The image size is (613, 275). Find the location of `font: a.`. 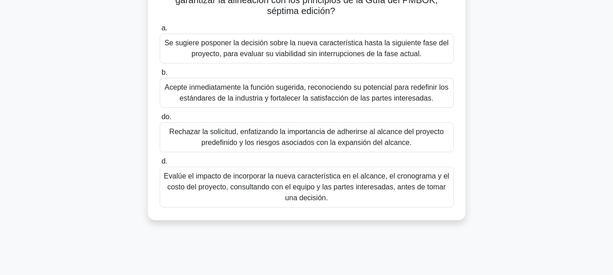

font: a. is located at coordinates (164, 28).